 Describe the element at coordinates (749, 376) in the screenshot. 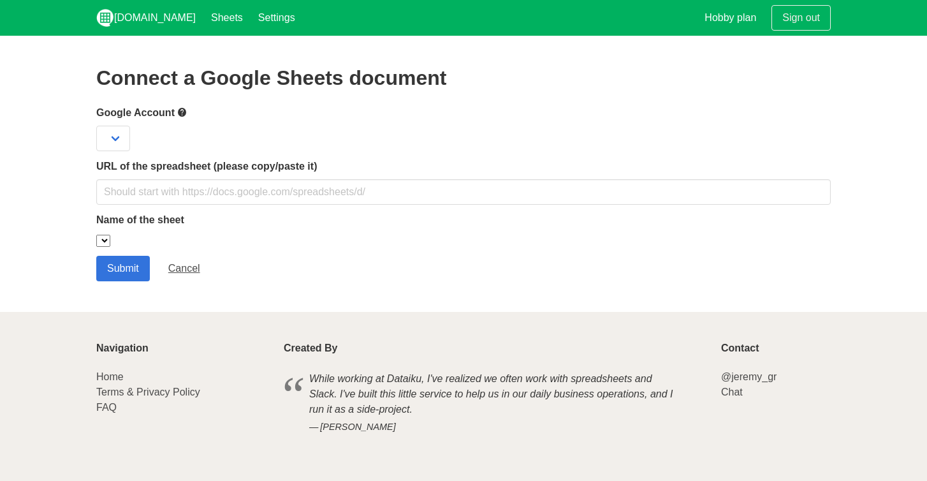

I see `a: @jeremy_gr` at that location.